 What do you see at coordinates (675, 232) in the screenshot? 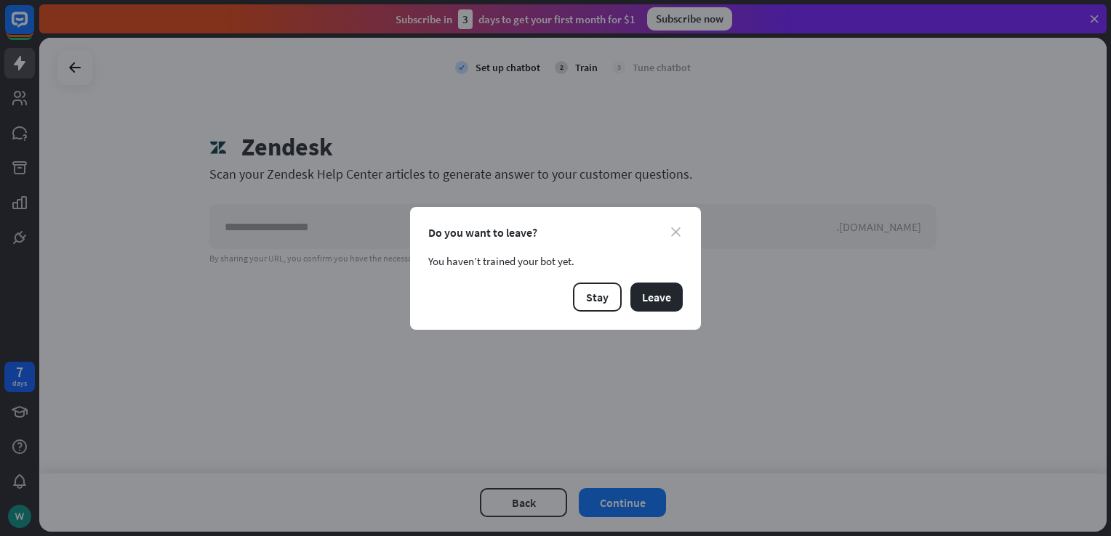
I see `i: close` at bounding box center [675, 232].